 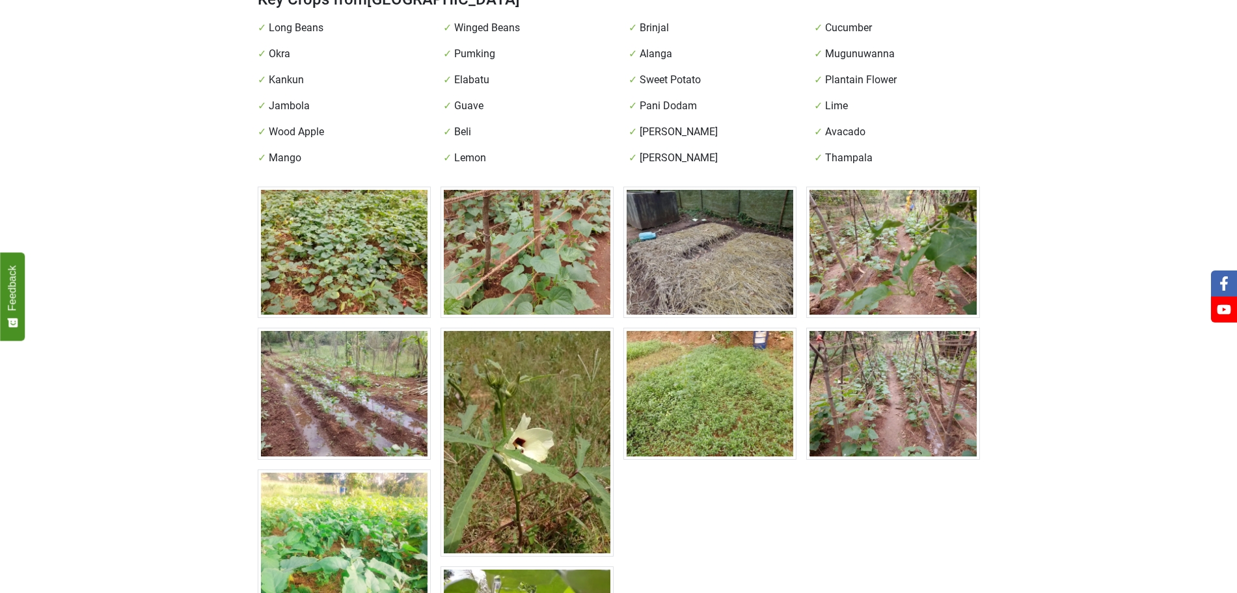 What do you see at coordinates (12, 288) in the screenshot?
I see `span: Feedback` at bounding box center [12, 288].